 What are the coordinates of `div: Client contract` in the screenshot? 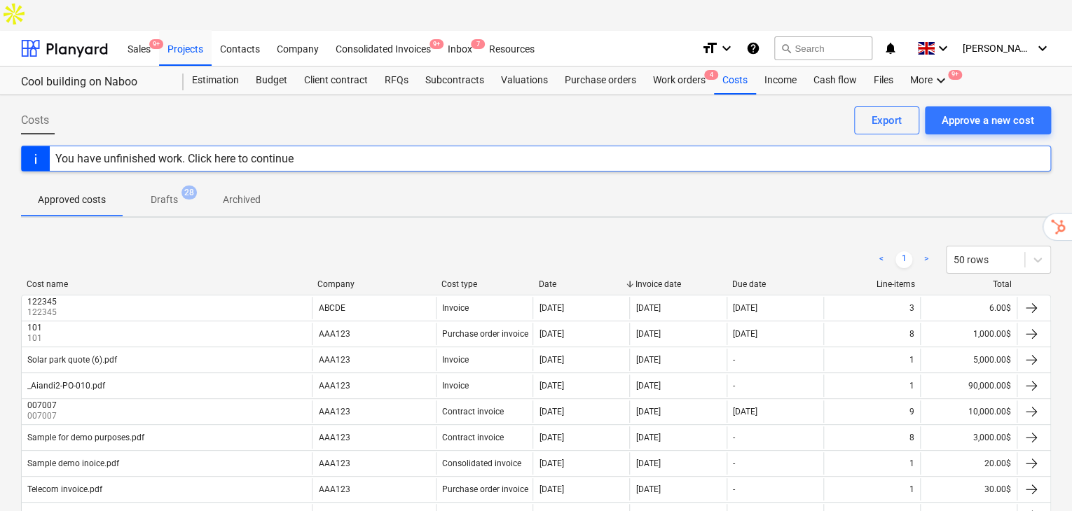 It's located at (335, 81).